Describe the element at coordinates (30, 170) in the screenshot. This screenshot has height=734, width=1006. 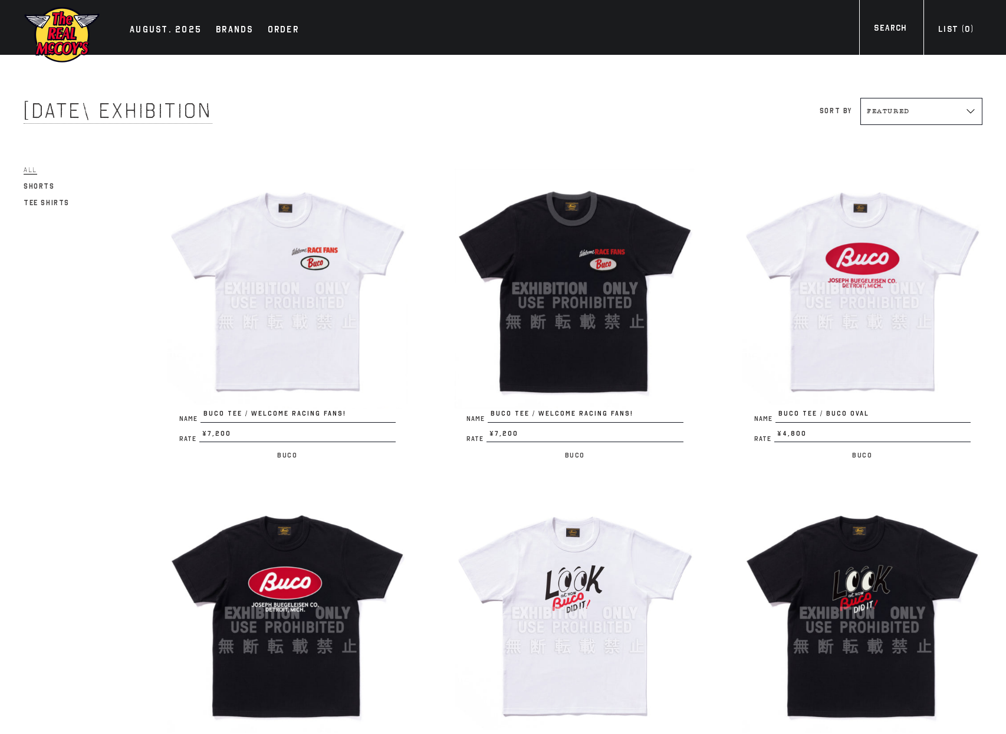
I see `a: All` at that location.